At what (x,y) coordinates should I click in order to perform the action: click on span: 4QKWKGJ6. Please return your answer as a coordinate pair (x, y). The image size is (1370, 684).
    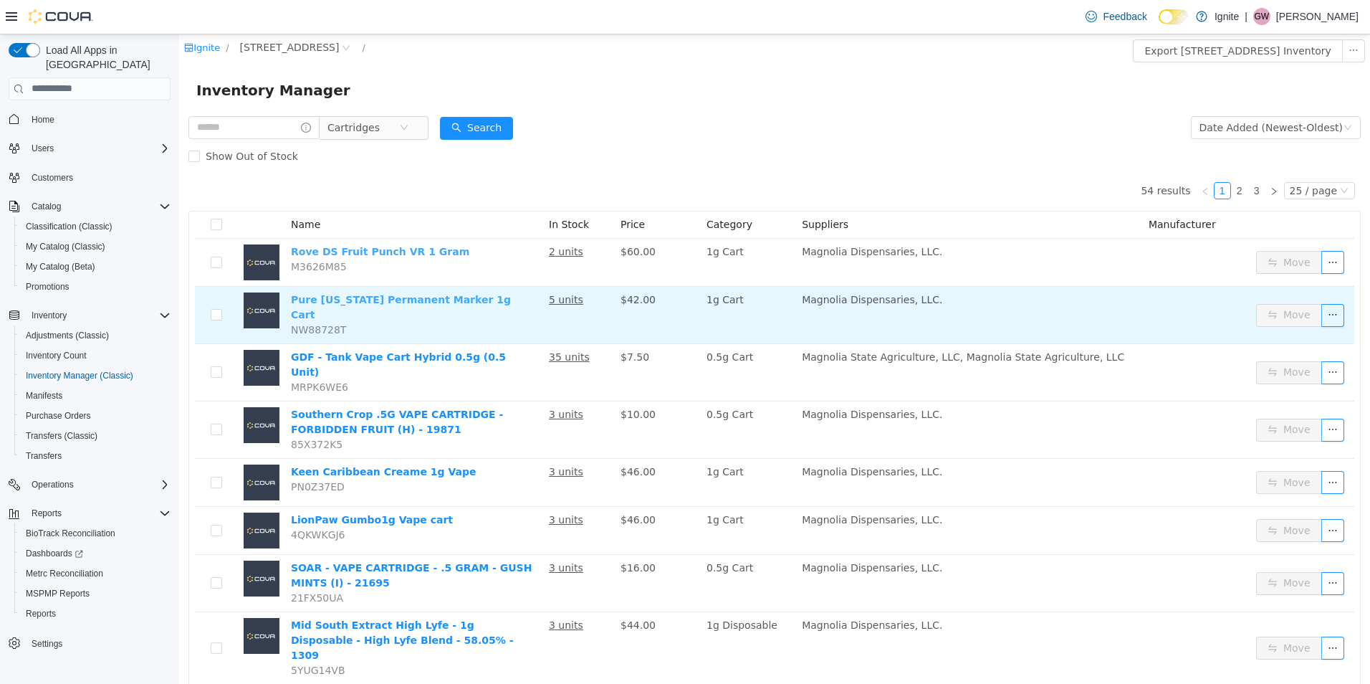
    Looking at the image, I should click on (139, 500).